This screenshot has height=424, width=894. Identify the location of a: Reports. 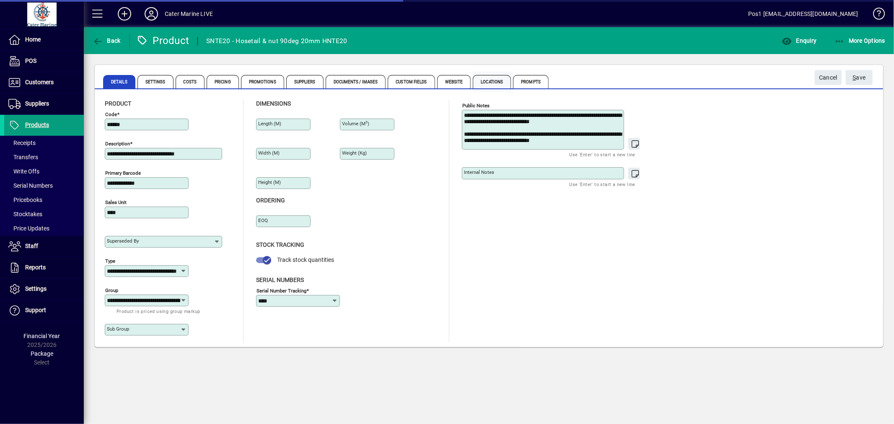
(44, 268).